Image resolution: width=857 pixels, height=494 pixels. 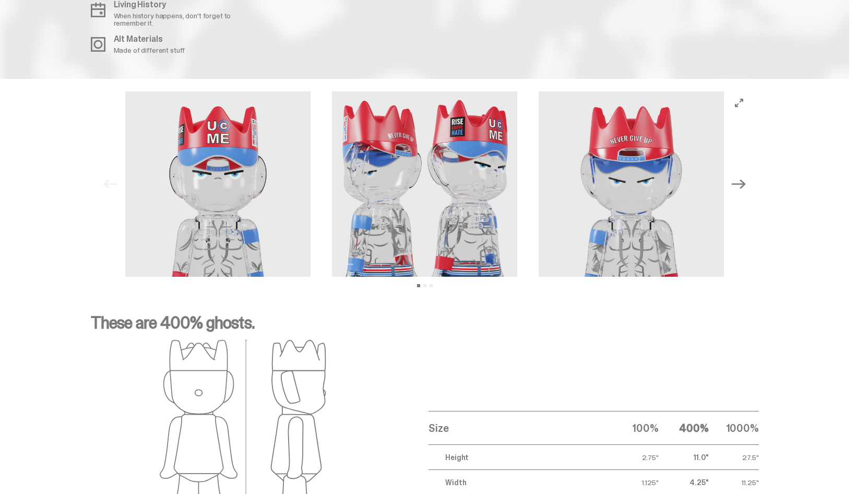 I want to click on button: Next, so click(x=739, y=184).